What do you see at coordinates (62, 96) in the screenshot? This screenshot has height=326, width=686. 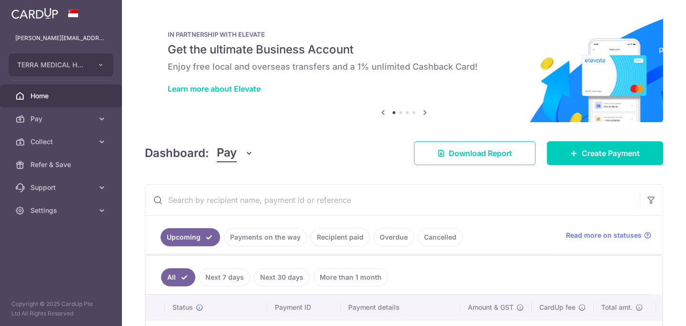 I see `span: Home` at bounding box center [62, 96].